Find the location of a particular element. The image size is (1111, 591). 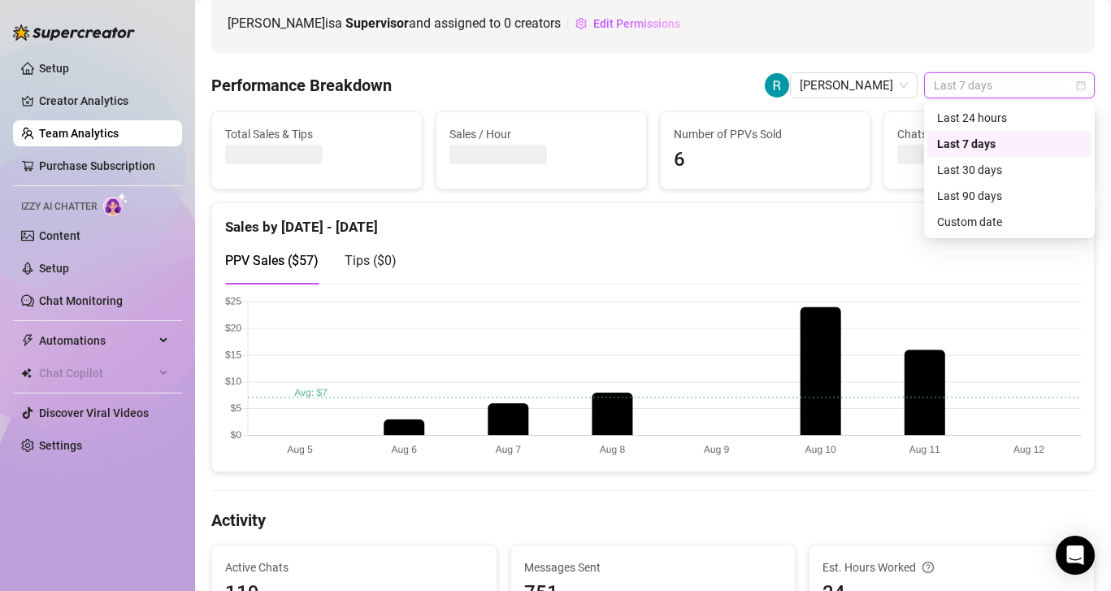

span: 0 is located at coordinates (507, 23).